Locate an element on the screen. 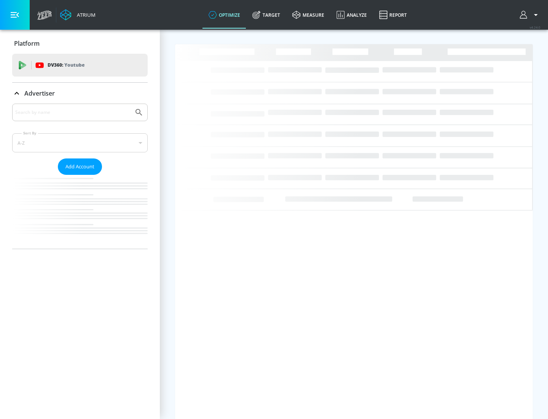  a: Analyze is located at coordinates (352, 15).